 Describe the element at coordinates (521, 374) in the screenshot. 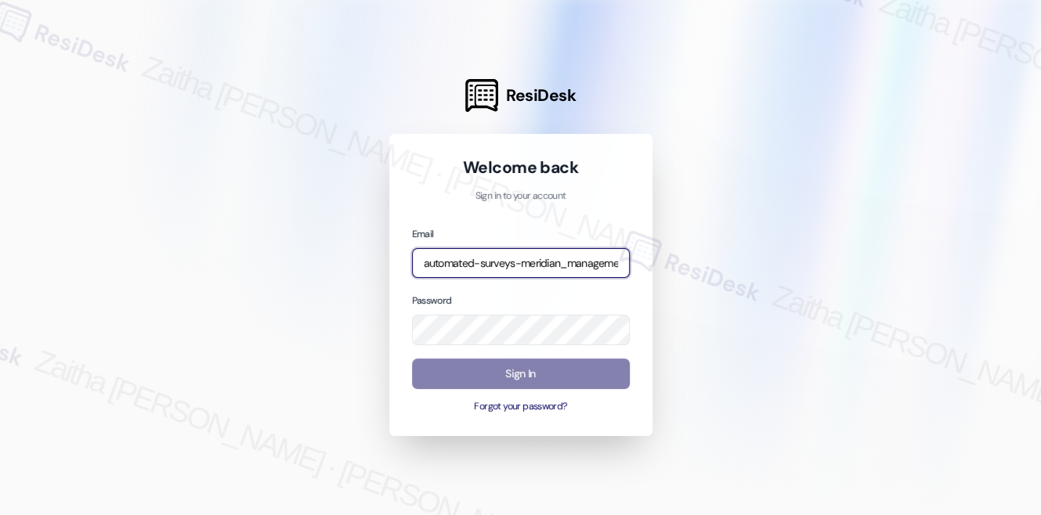

I see `button: Sign In` at that location.